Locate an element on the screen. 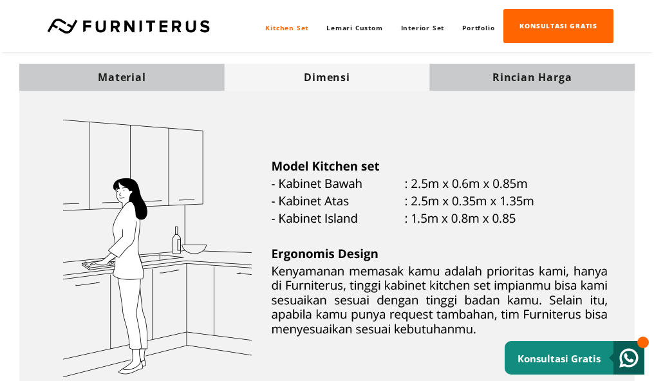  a: Kitchen Set is located at coordinates (287, 28).